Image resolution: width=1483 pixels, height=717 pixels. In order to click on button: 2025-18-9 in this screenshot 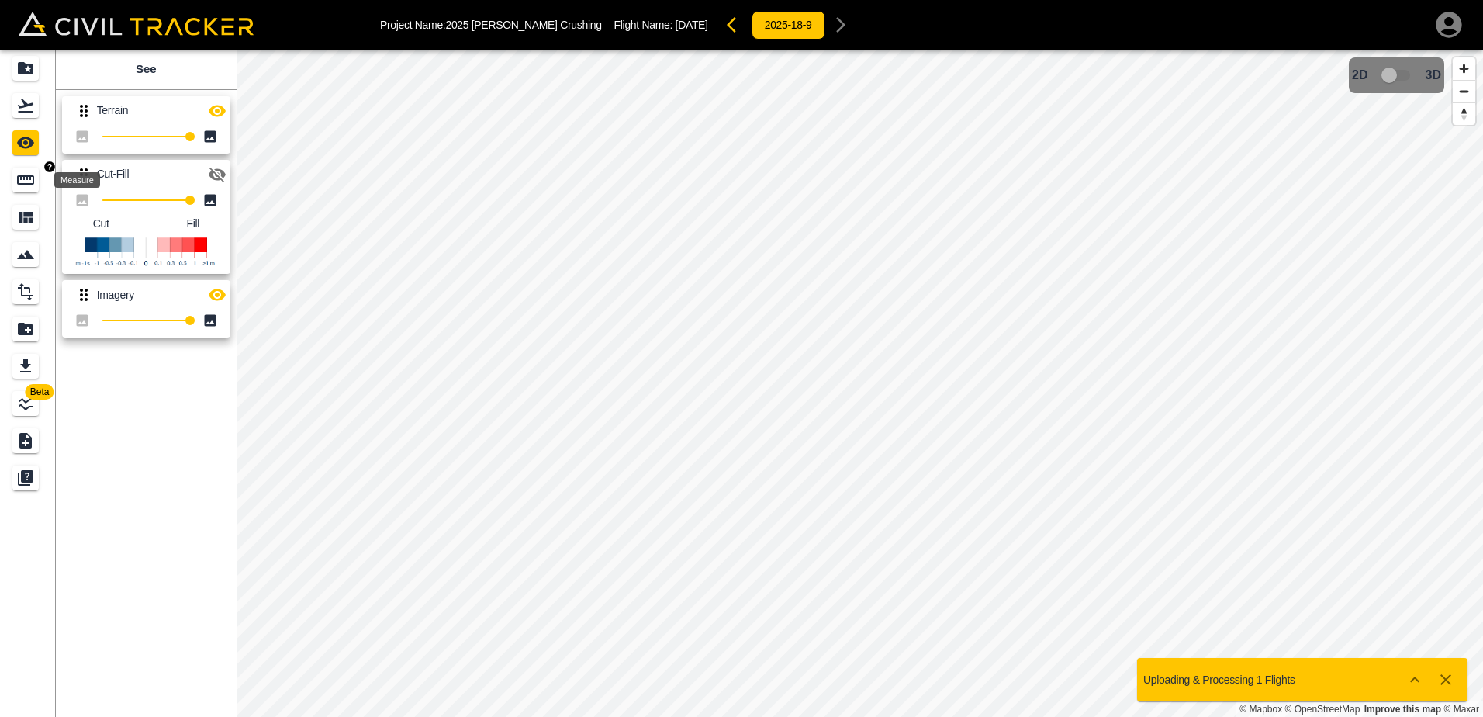, I will do `click(788, 25)`.